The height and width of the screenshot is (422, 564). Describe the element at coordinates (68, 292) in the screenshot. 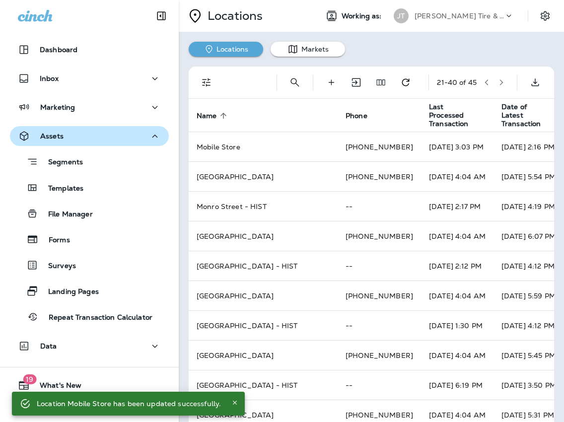

I see `p: Landing Pages` at that location.